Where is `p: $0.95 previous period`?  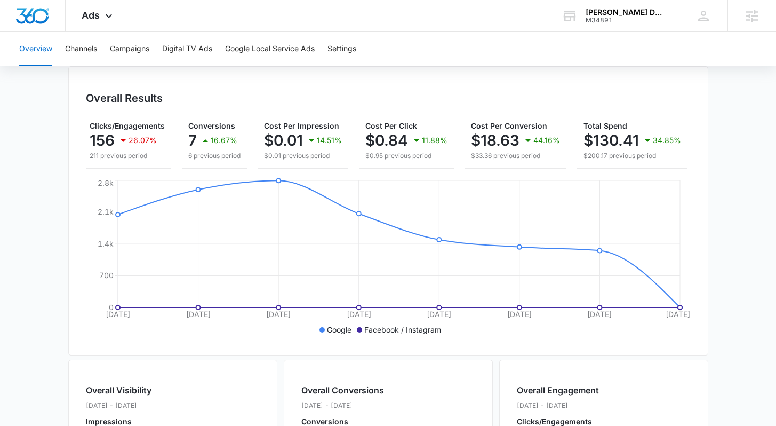 p: $0.95 previous period is located at coordinates (406, 156).